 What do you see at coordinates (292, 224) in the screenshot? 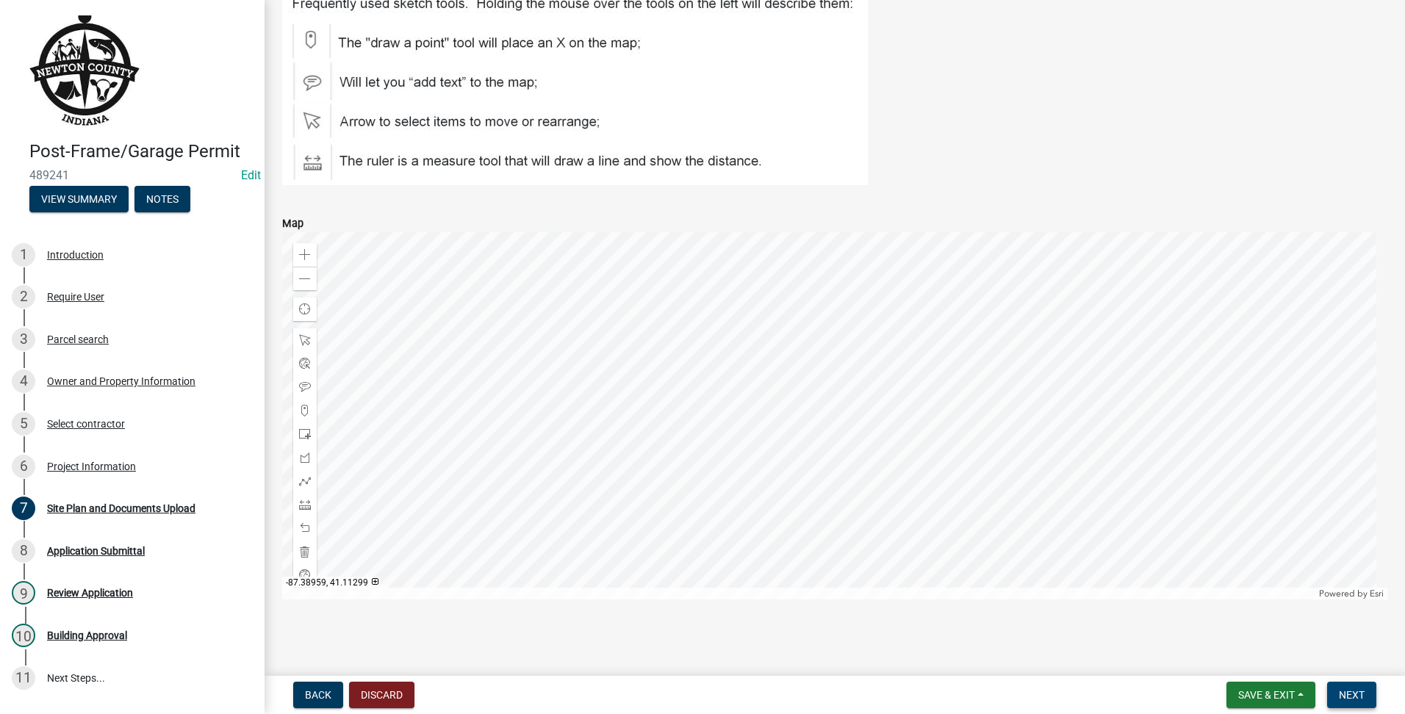
I see `label: Map` at bounding box center [292, 224].